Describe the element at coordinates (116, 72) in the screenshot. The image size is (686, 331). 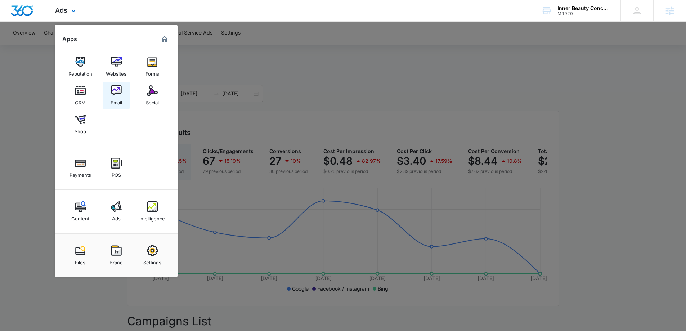
I see `div: Websites` at that location.